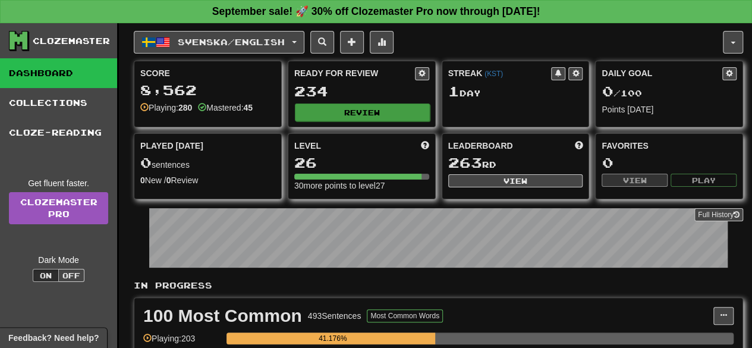 This screenshot has width=752, height=348. Describe the element at coordinates (362, 186) in the screenshot. I see `div: 30 more points to level 27` at that location.